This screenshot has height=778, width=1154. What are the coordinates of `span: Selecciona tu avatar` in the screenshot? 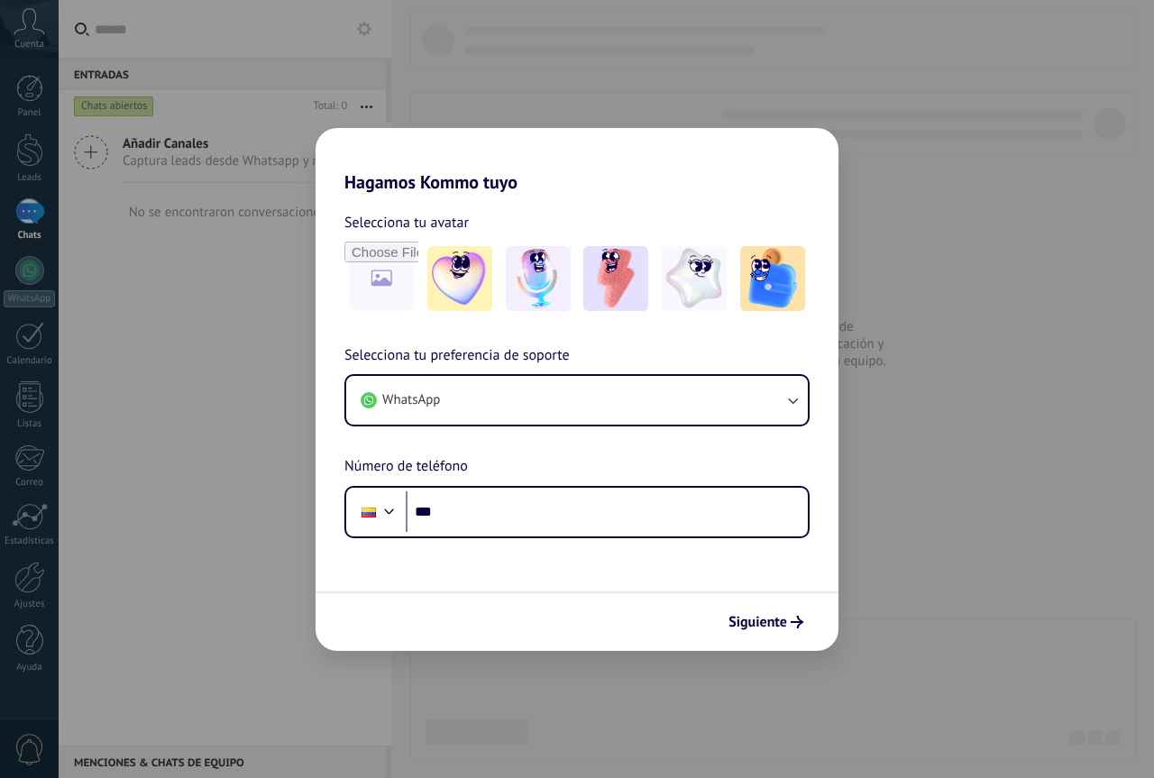 It's located at (406, 223).